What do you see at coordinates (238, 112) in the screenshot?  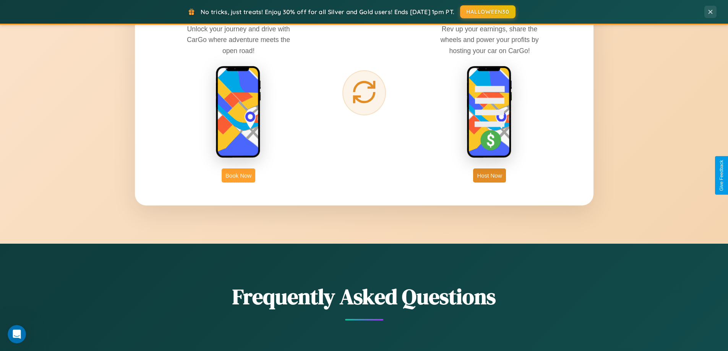 I see `img: rent phone` at bounding box center [238, 112].